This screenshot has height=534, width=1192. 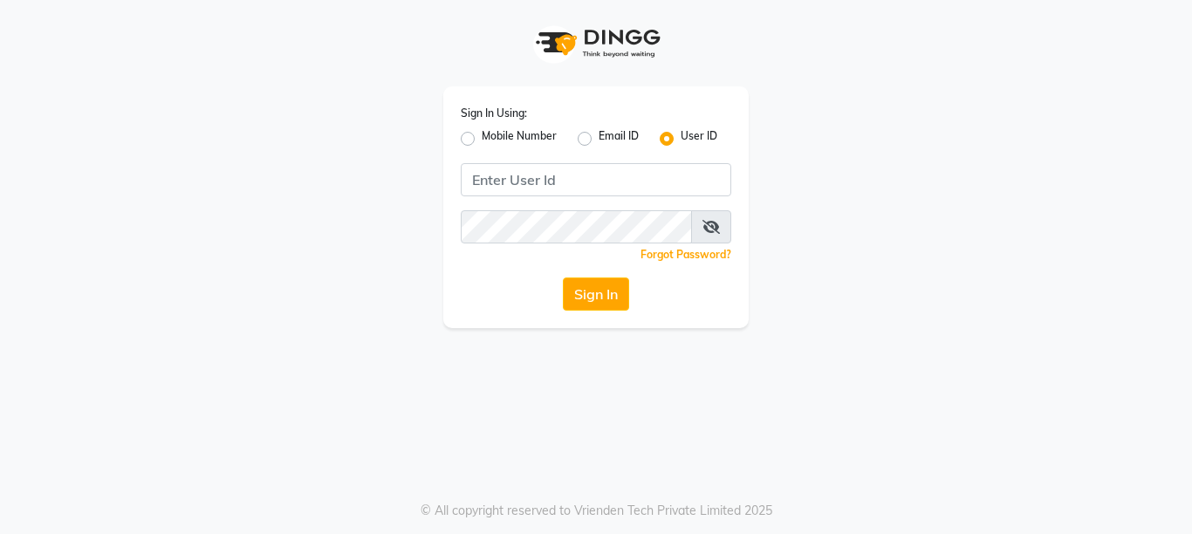 I want to click on img: logo1.svg, so click(x=596, y=43).